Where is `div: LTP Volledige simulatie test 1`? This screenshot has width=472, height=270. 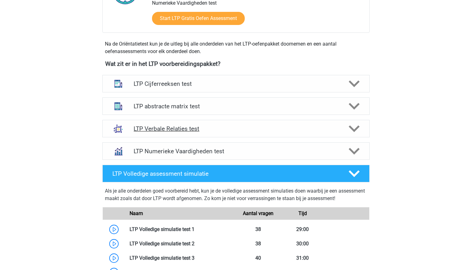
div: LTP Volledige simulatie test 1 is located at coordinates (181, 230).